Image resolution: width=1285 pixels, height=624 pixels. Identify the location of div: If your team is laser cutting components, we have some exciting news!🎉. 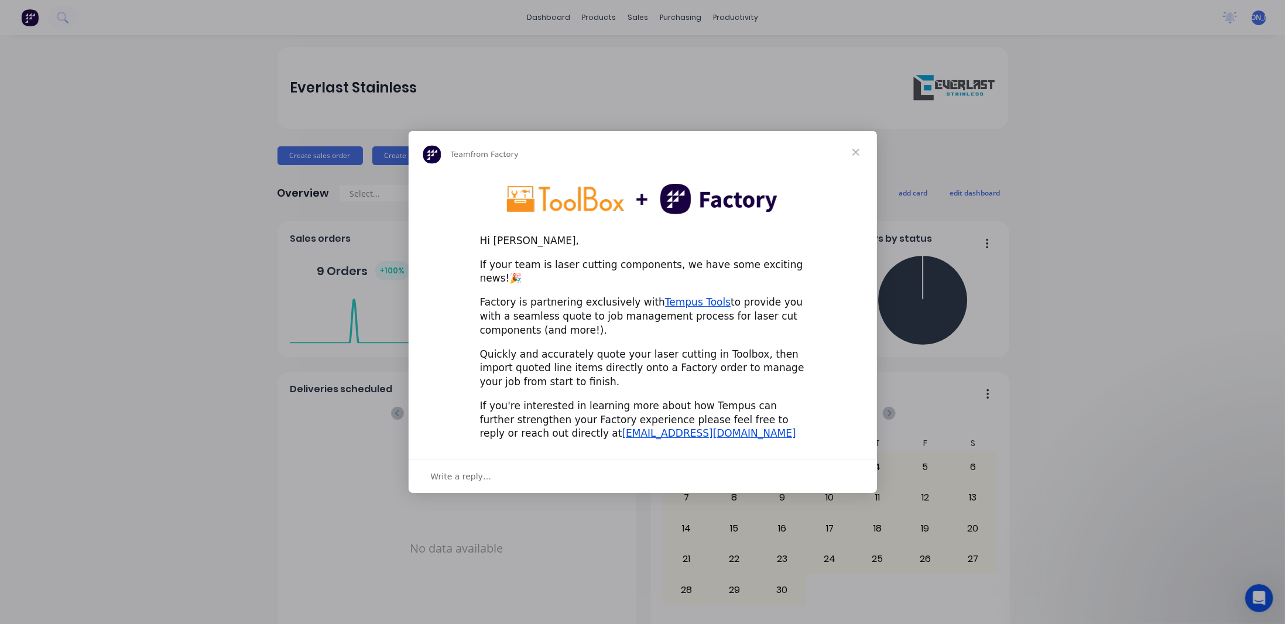
(643, 272).